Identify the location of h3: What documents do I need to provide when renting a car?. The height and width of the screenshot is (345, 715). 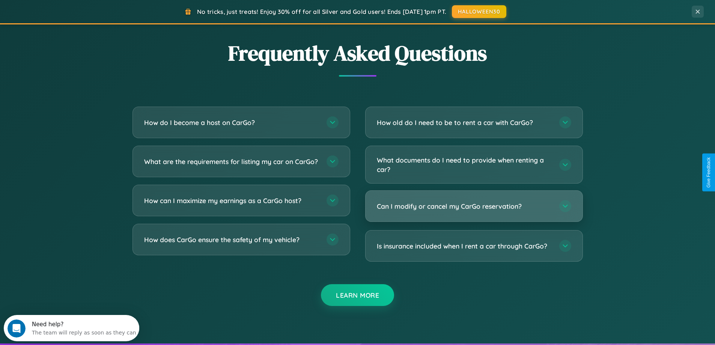
(464, 164).